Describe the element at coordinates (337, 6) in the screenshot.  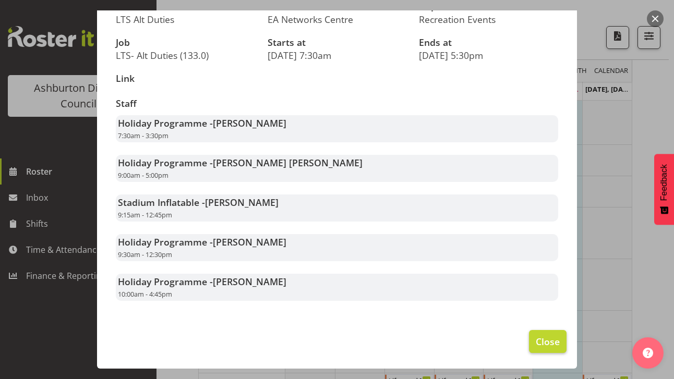
I see `h3: Location` at that location.